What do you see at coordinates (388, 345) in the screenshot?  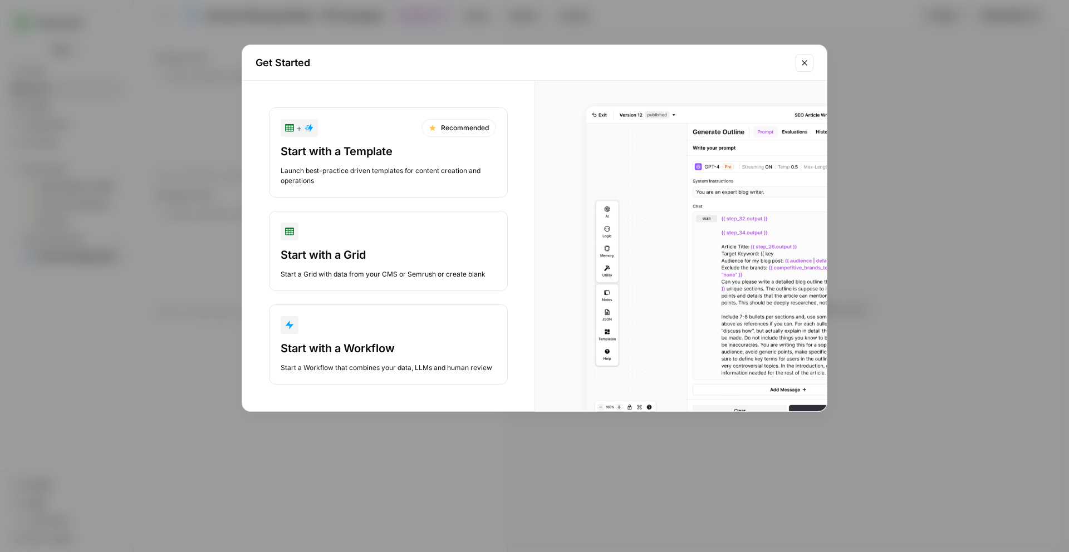 I see `button: Start with a WorkflowStart a Workflow that combines your data, LLMs and human review` at bounding box center [388, 345].